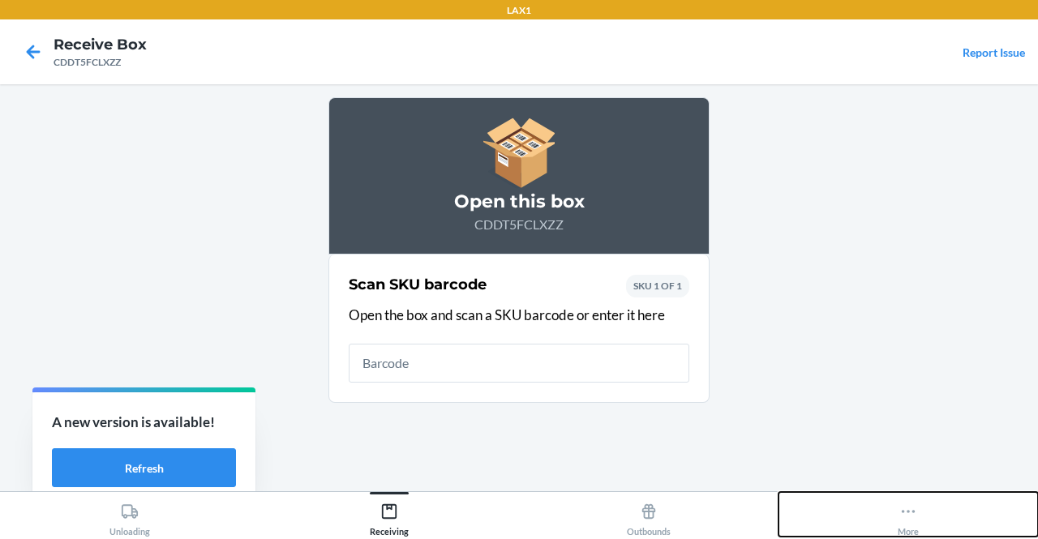 The height and width of the screenshot is (539, 1038). What do you see at coordinates (519, 316) in the screenshot?
I see `p: Open the box and scan a SKU barcode or enter it here` at bounding box center [519, 316].